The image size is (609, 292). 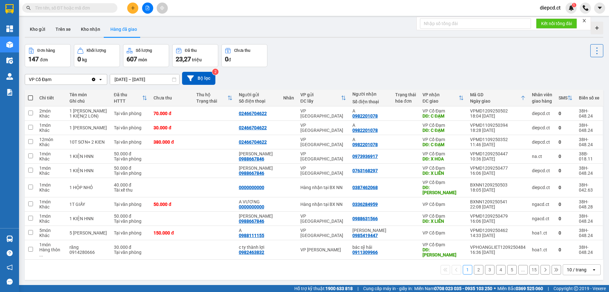 I want to click on div: ngacd.ct, so click(x=542, y=218).